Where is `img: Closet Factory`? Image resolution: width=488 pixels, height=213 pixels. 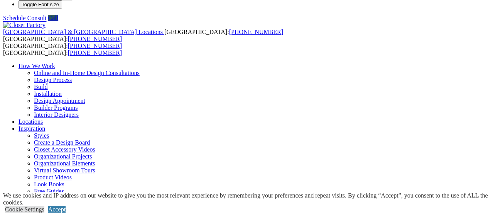
img: Closet Factory is located at coordinates (24, 25).